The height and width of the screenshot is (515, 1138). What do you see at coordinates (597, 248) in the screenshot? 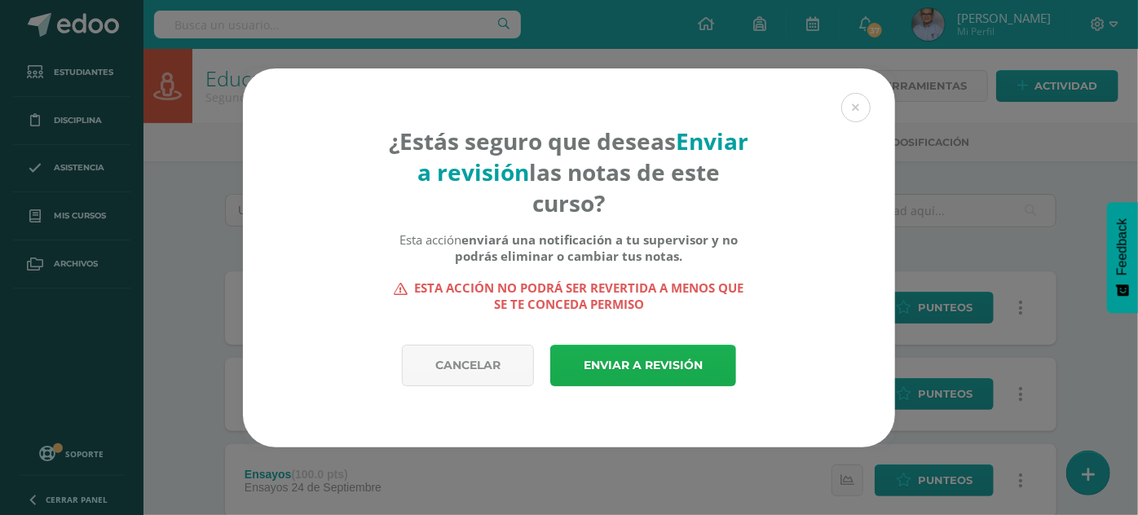
I see `b: enviará una notificación a tu supervisor y no podrás eliminar o cambiar tus notas.` at bounding box center [597, 248].